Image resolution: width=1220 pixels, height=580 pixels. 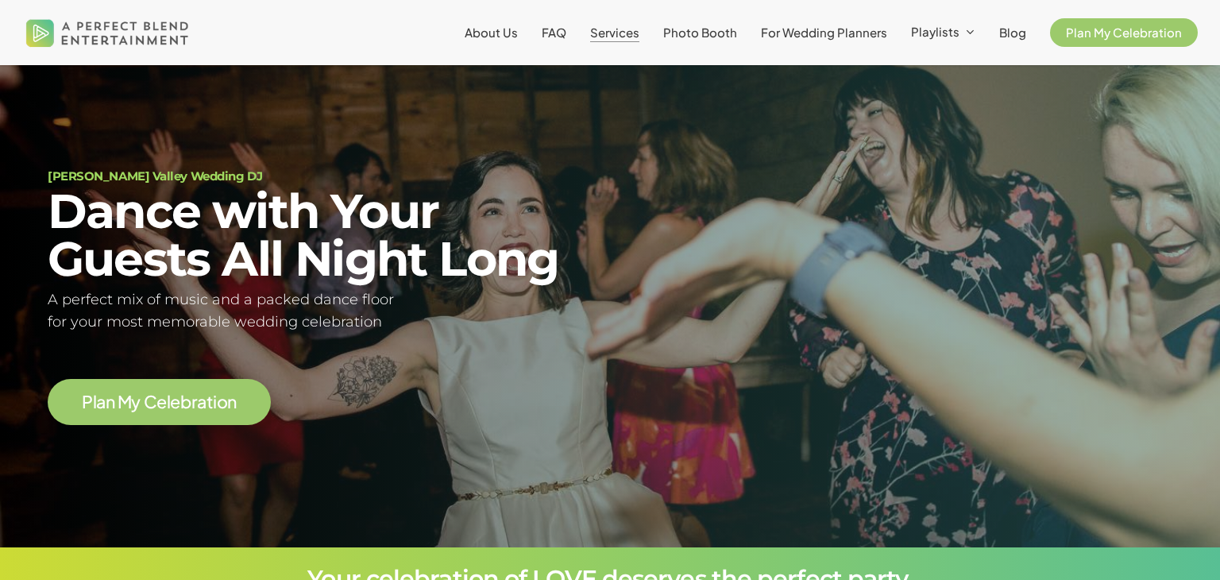 I want to click on span: C, so click(x=150, y=402).